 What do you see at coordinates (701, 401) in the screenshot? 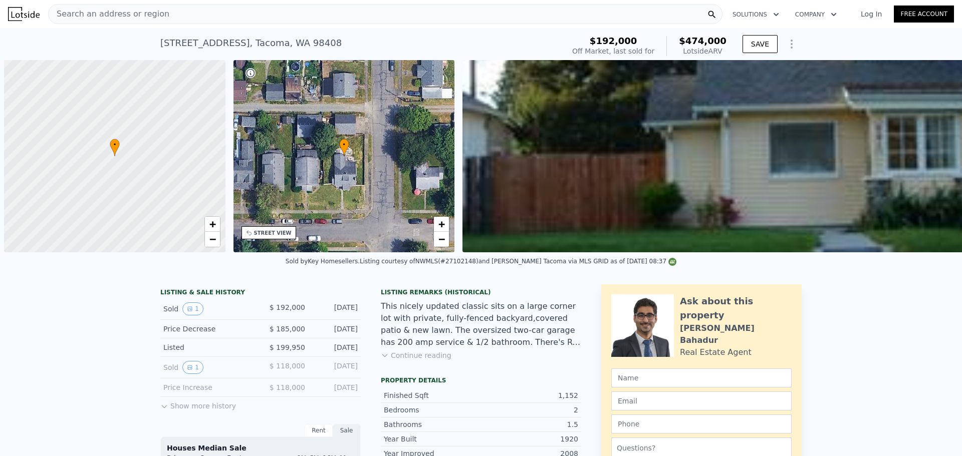
I see `input: Email` at bounding box center [701, 401].